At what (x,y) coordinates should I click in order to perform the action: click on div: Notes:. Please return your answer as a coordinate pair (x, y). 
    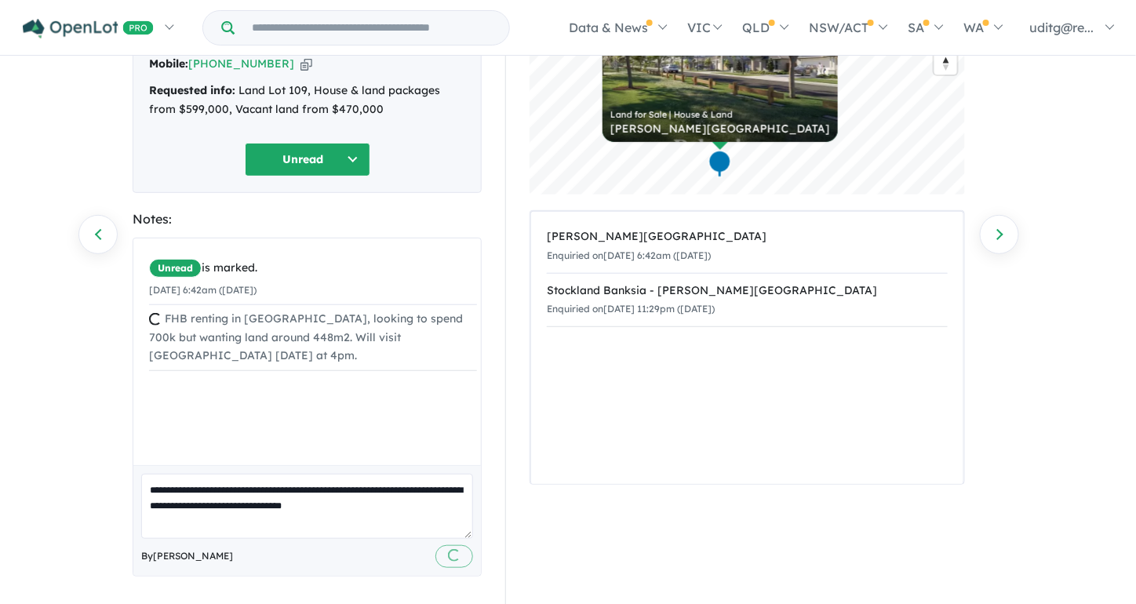
    Looking at the image, I should click on (307, 219).